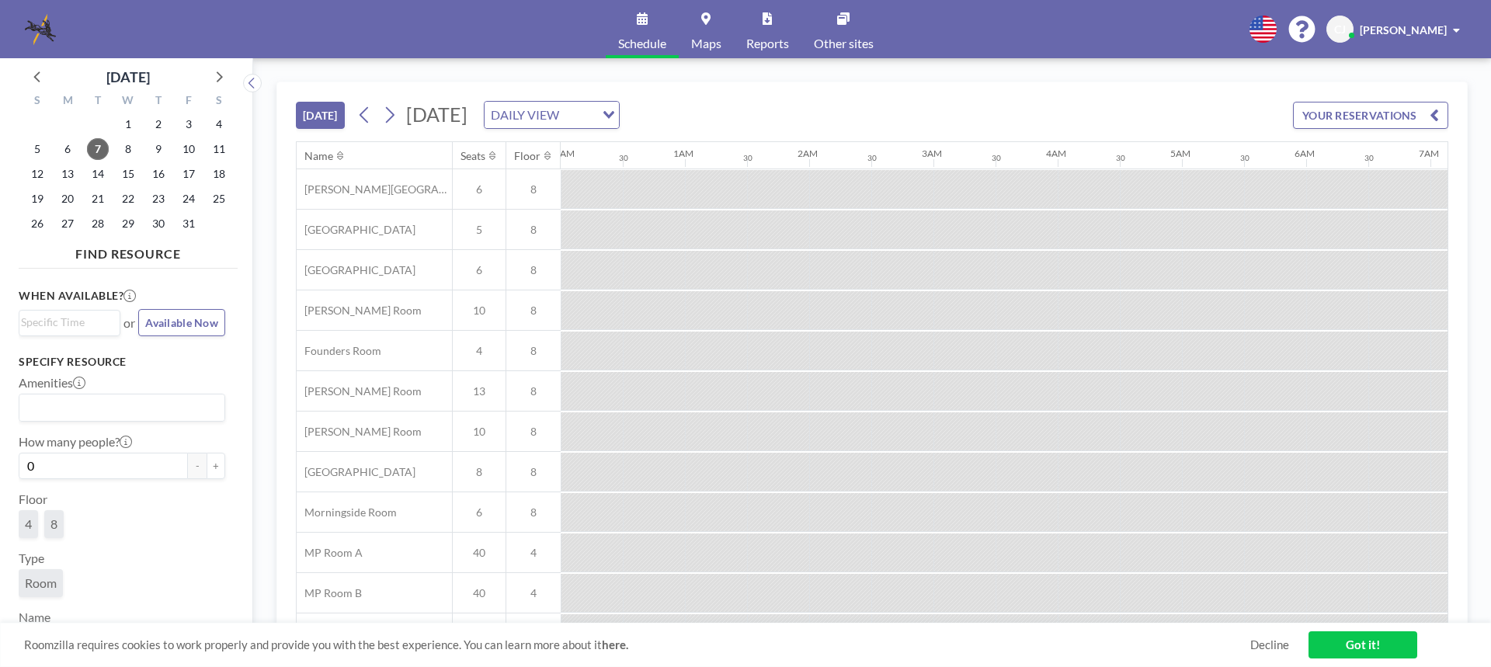  What do you see at coordinates (52, 383) in the screenshot?
I see `label: Amenities` at bounding box center [52, 383].